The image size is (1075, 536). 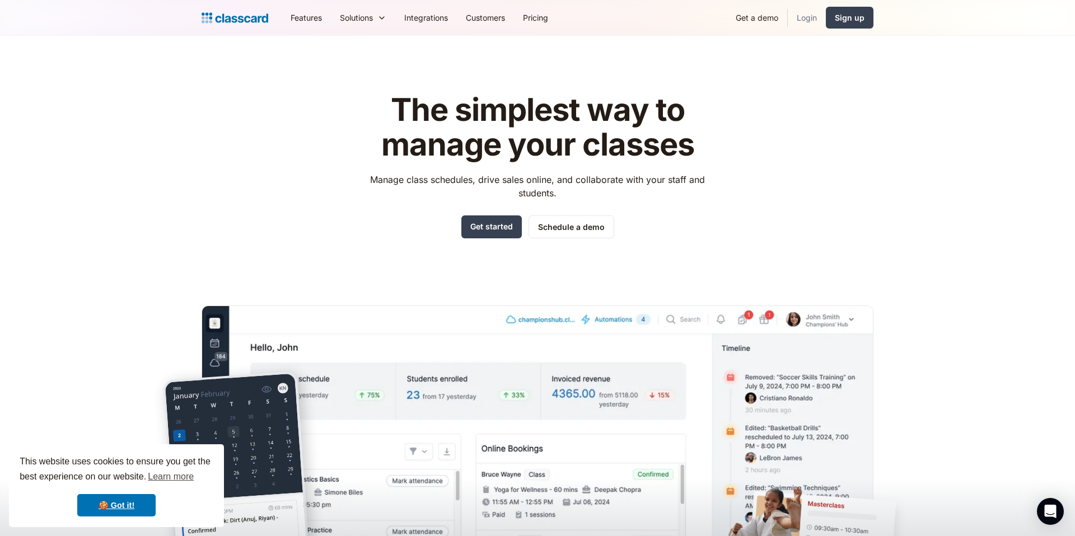 What do you see at coordinates (535, 17) in the screenshot?
I see `a: Pricing` at bounding box center [535, 17].